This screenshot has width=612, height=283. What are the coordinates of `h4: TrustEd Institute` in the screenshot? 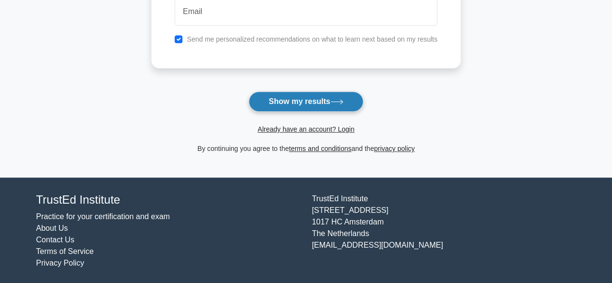 It's located at (168, 200).